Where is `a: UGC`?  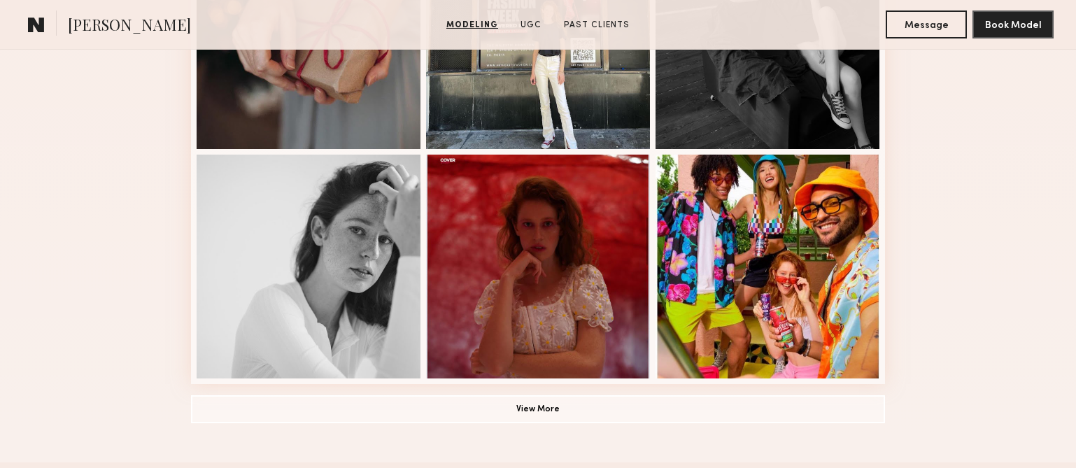 a: UGC is located at coordinates (531, 25).